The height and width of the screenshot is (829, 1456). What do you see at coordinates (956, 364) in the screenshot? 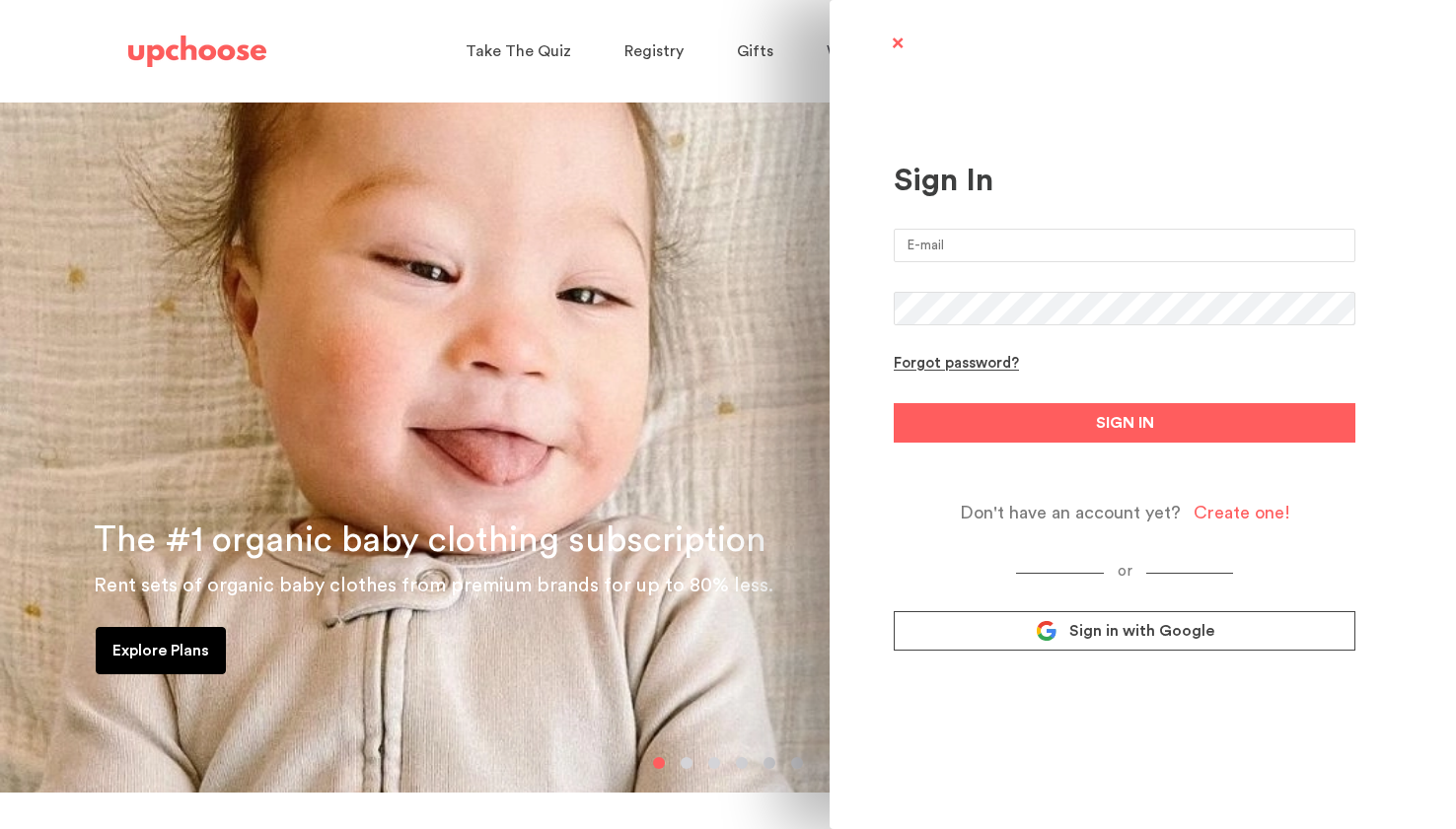
I see `div: Forgot password?` at bounding box center [956, 364].